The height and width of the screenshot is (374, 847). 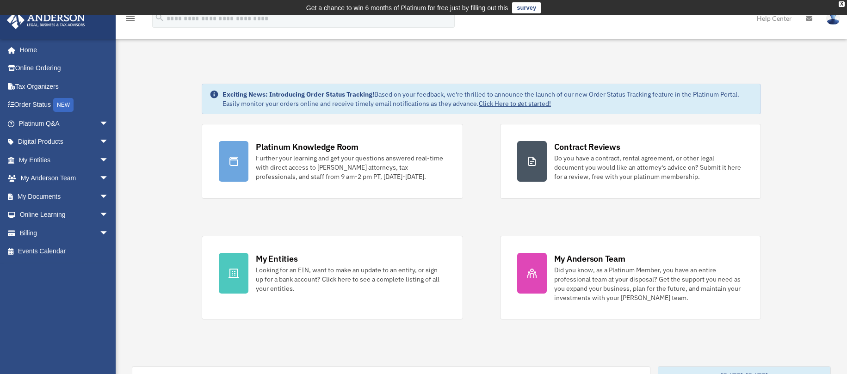 What do you see at coordinates (630, 161) in the screenshot?
I see `a: Contract Reviews Do you have a contract, rental agreement, or other legal document you would like...` at bounding box center [630, 161].